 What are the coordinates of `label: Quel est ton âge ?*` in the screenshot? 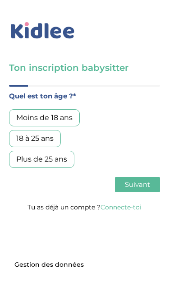 It's located at (84, 96).